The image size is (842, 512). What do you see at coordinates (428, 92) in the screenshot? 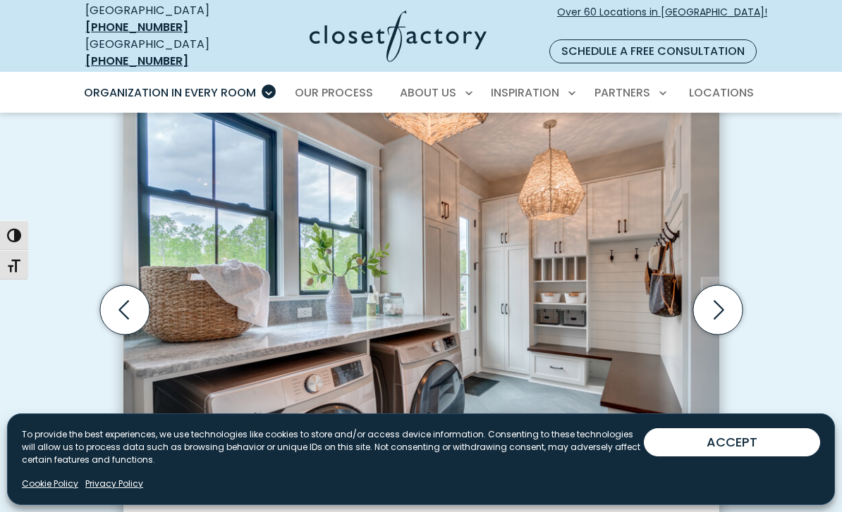
I see `span: About Us` at bounding box center [428, 92].